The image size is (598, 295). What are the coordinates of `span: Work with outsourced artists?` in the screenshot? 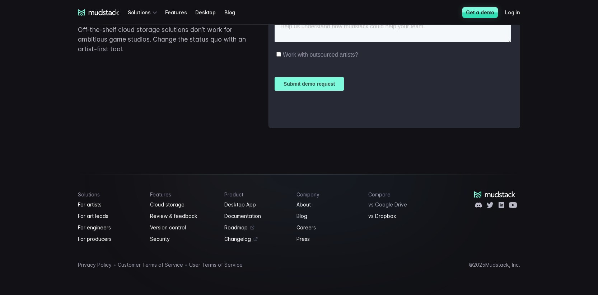 It's located at (46, 133).